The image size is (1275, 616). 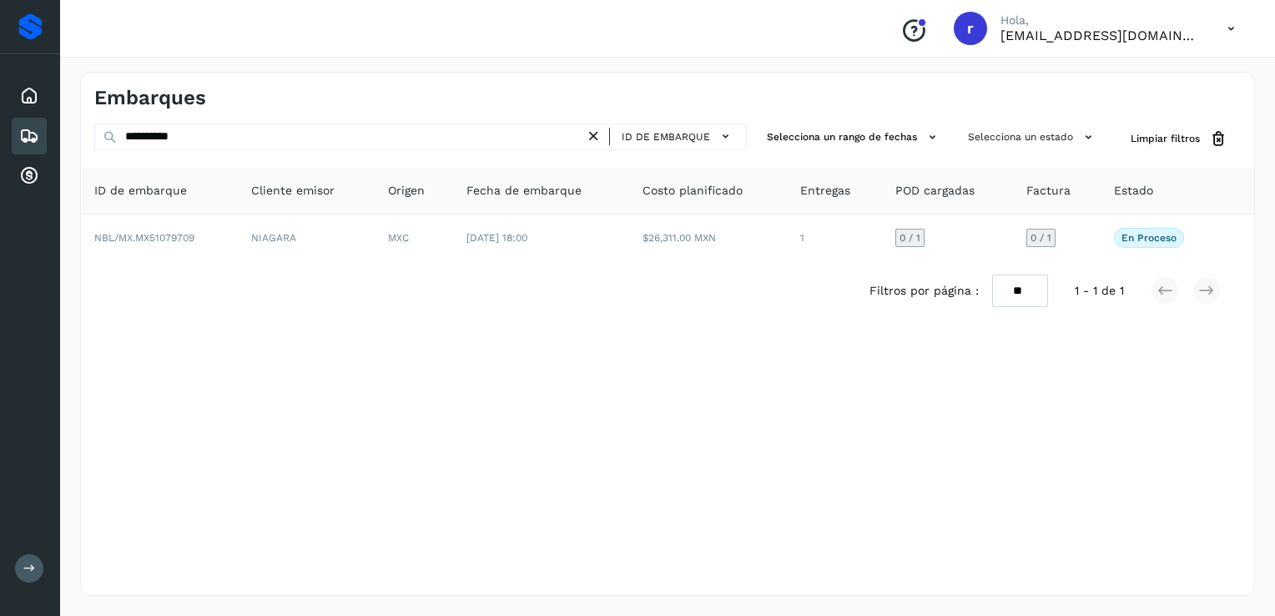 What do you see at coordinates (306, 238) in the screenshot?
I see `td: NIAGARA` at bounding box center [306, 238].